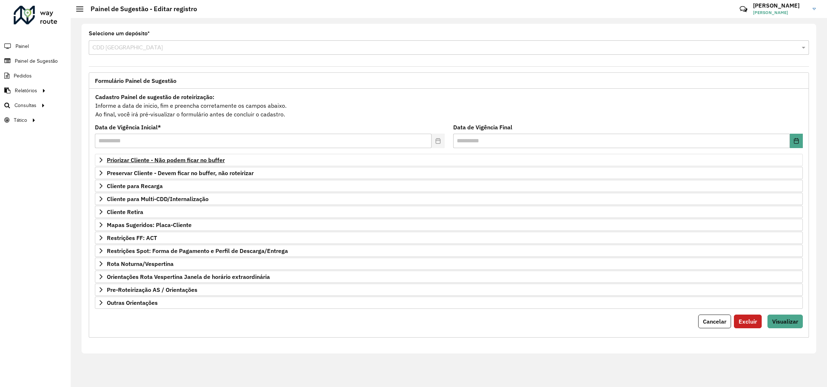  Describe the element at coordinates (135, 186) in the screenshot. I see `span: Cliente para Recarga` at that location.